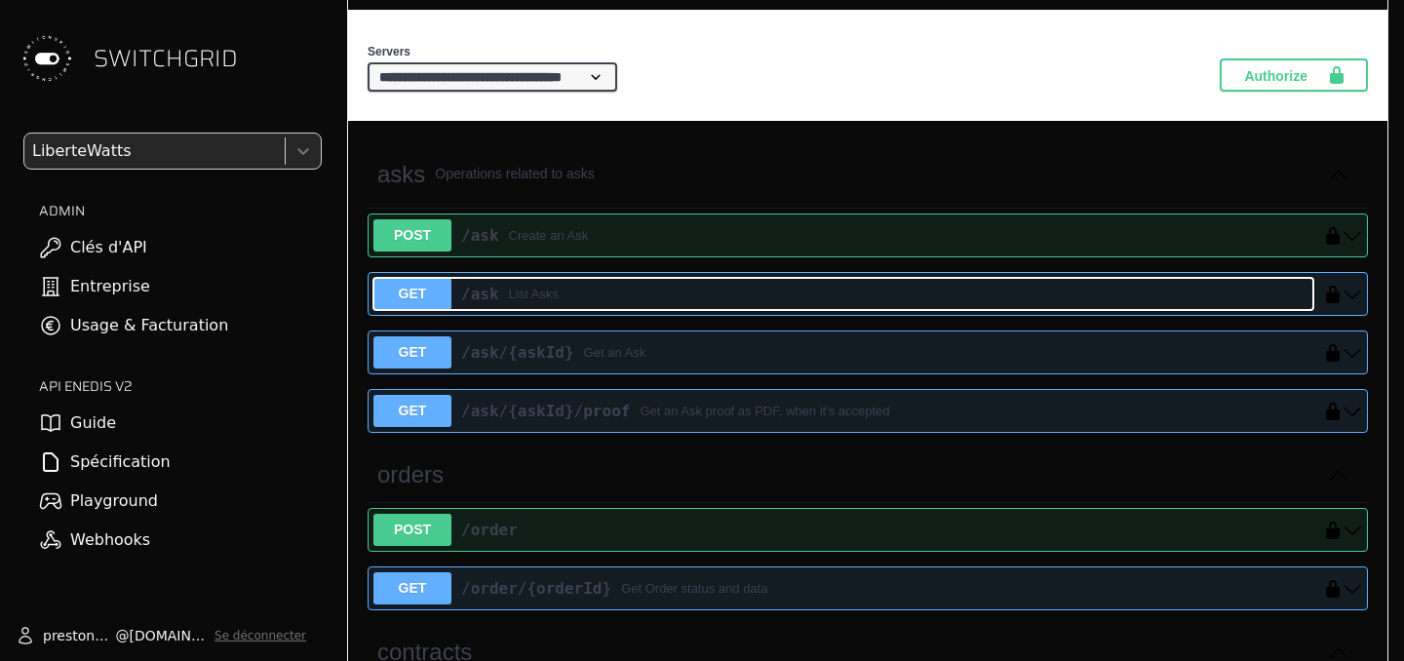 The image size is (1404, 661). Describe the element at coordinates (389, 52) in the screenshot. I see `span: Servers` at that location.